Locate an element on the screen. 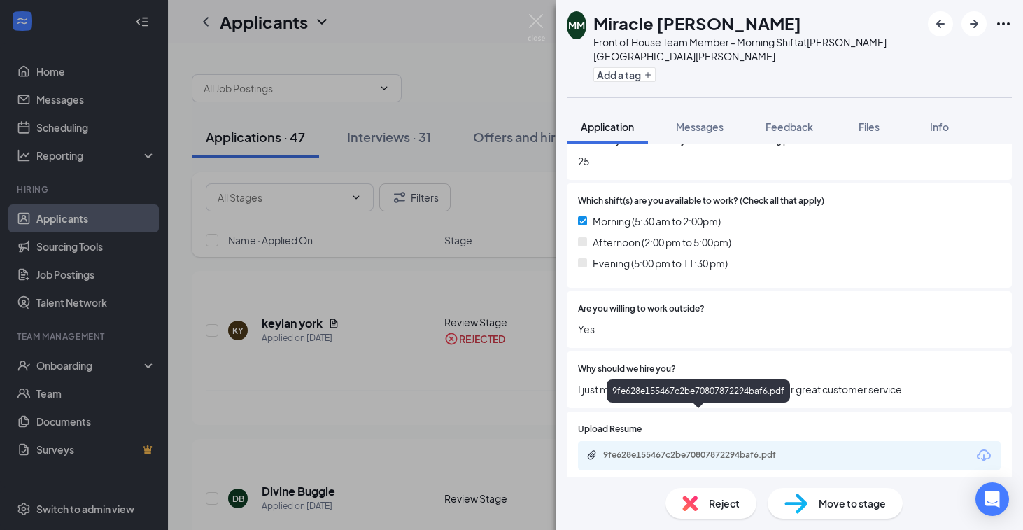 This screenshot has height=530, width=1023. svg: Paperclip is located at coordinates (592, 455).